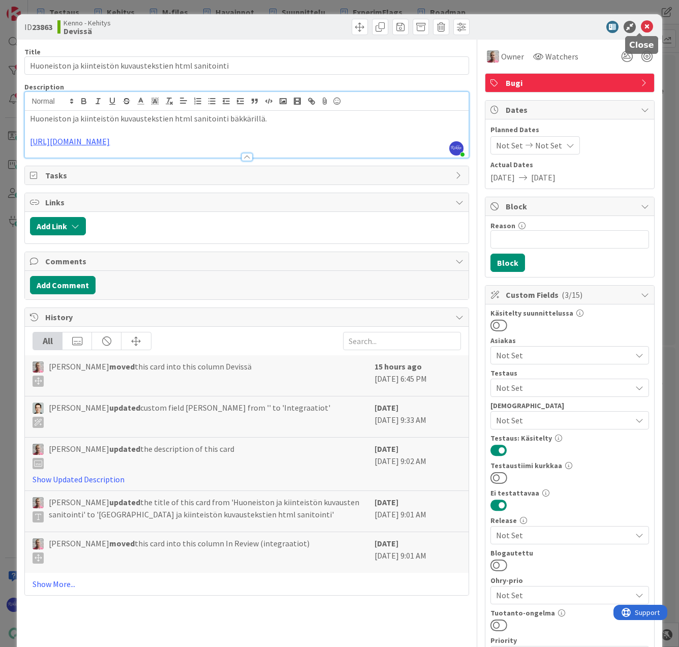 The width and height of the screenshot is (679, 647). What do you see at coordinates (569, 465) in the screenshot?
I see `div: Testaustiimi kurkkaa` at bounding box center [569, 465].